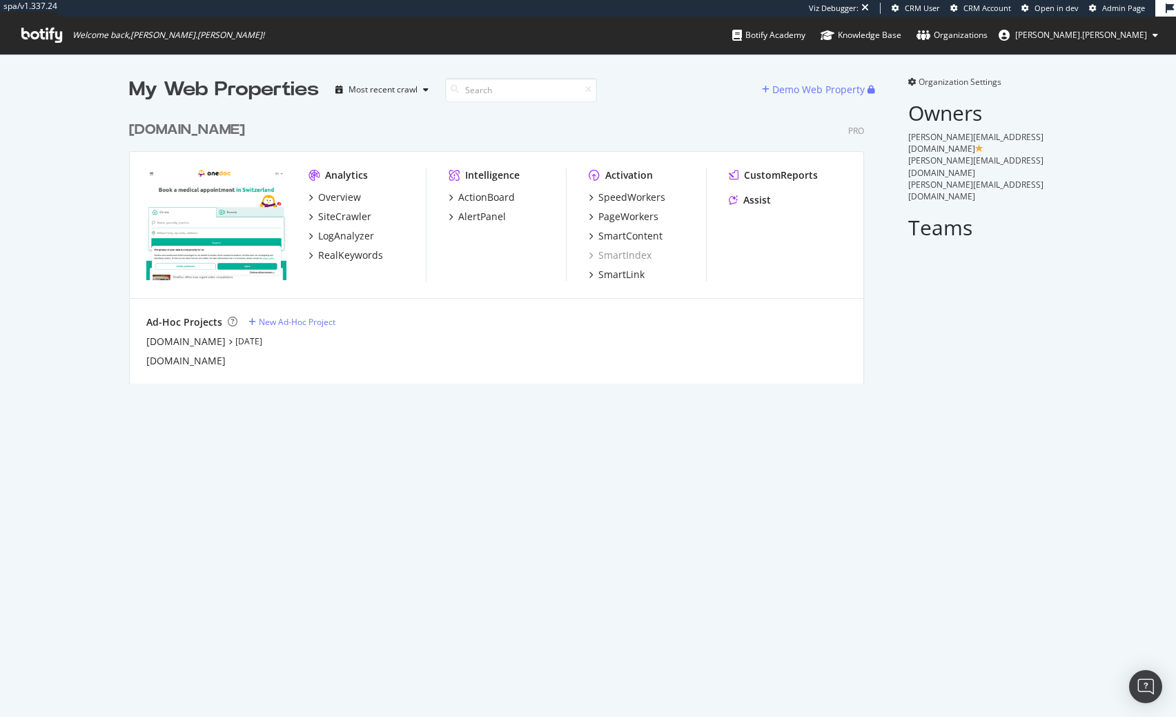 Image resolution: width=1176 pixels, height=717 pixels. What do you see at coordinates (632, 197) in the screenshot?
I see `div: SpeedWorkers` at bounding box center [632, 197].